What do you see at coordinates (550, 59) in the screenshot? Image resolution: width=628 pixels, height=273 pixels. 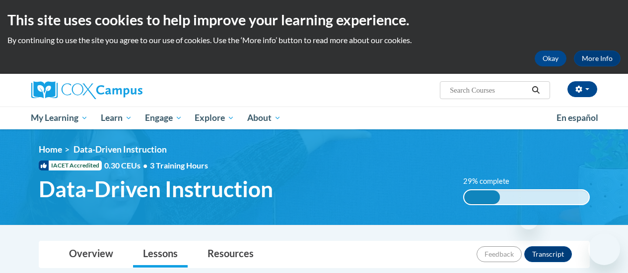 I see `button: Okay` at bounding box center [550, 59].